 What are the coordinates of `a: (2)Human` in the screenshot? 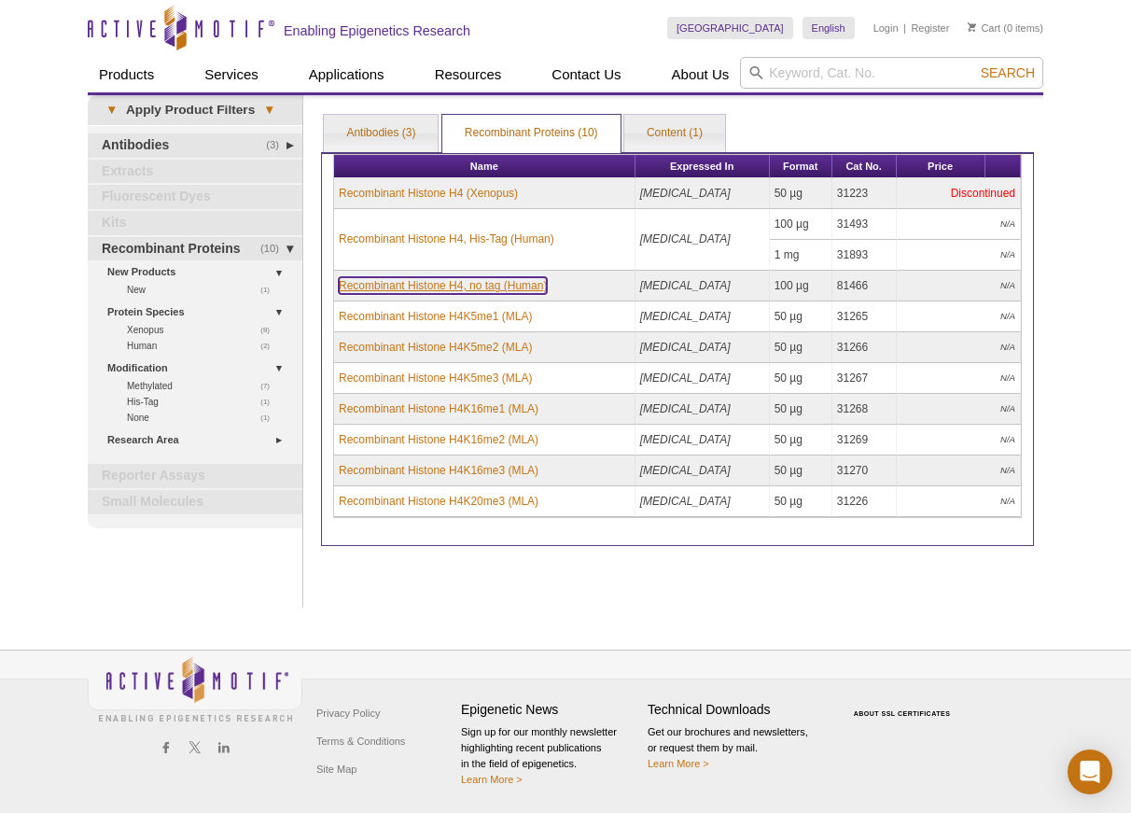 It's located at (204, 345).